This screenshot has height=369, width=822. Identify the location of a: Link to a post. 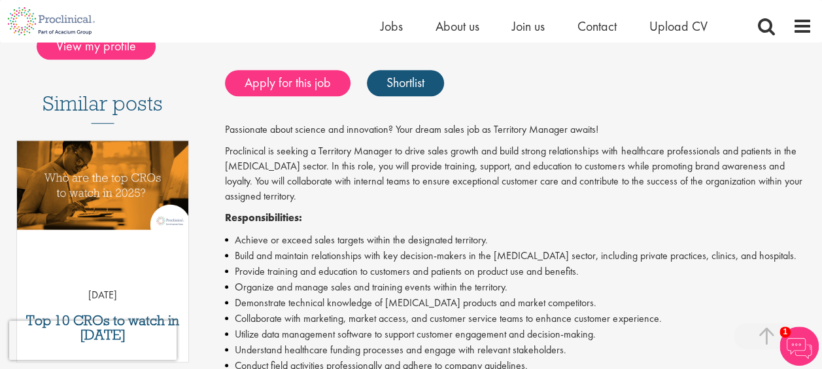
(103, 198).